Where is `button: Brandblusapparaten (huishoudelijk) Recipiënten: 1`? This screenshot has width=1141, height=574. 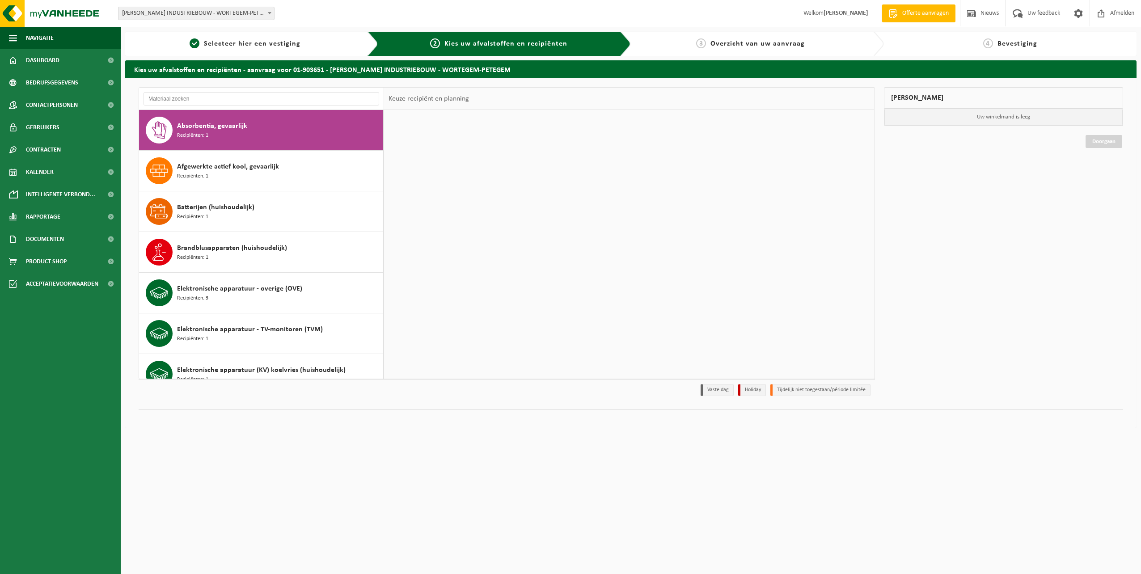 button: Brandblusapparaten (huishoudelijk) Recipiënten: 1 is located at coordinates (261, 252).